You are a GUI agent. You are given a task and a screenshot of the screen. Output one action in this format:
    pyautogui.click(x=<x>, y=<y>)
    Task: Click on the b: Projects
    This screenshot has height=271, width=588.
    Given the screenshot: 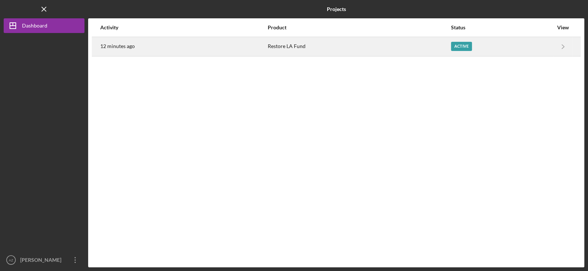 What is the action you would take?
    pyautogui.click(x=336, y=9)
    